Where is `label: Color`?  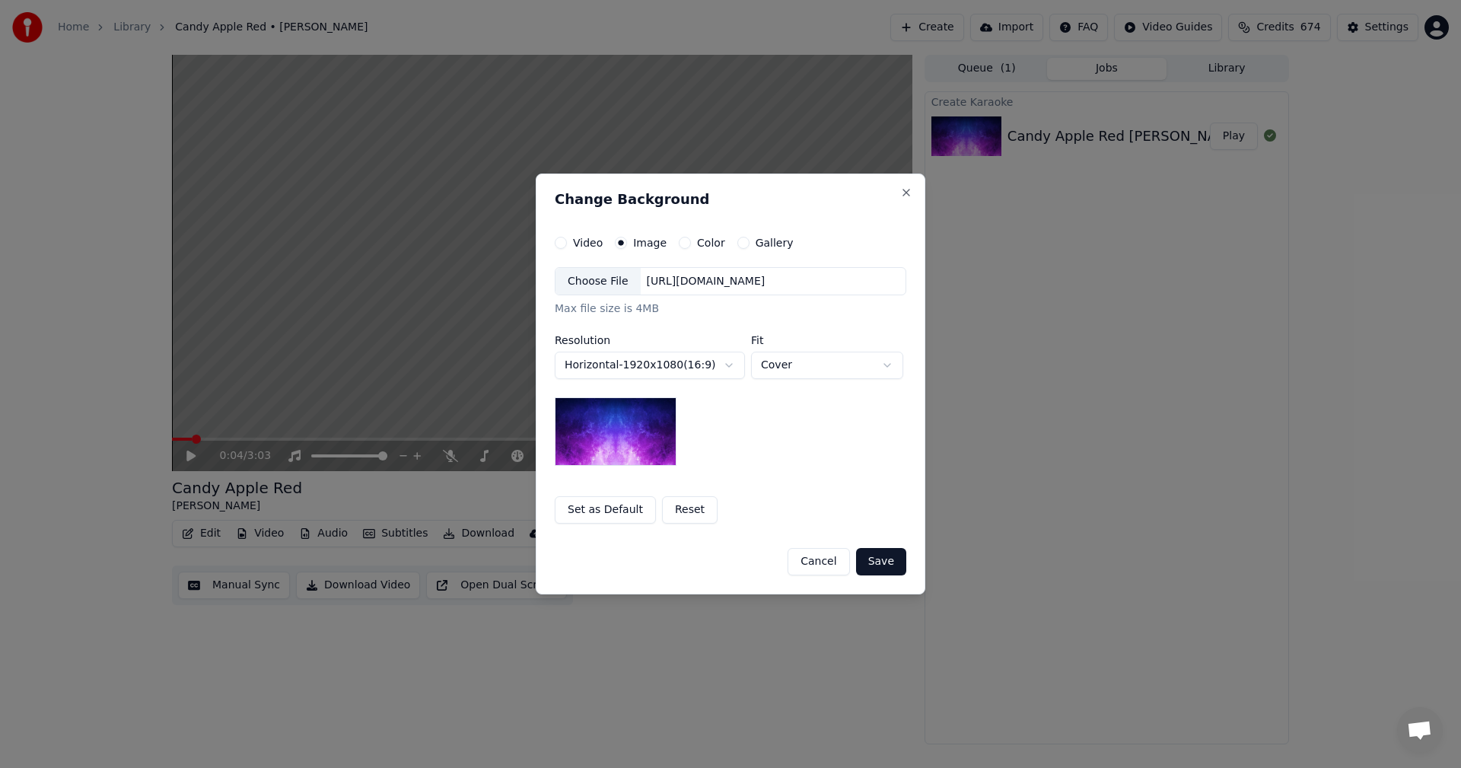 label: Color is located at coordinates (711, 243).